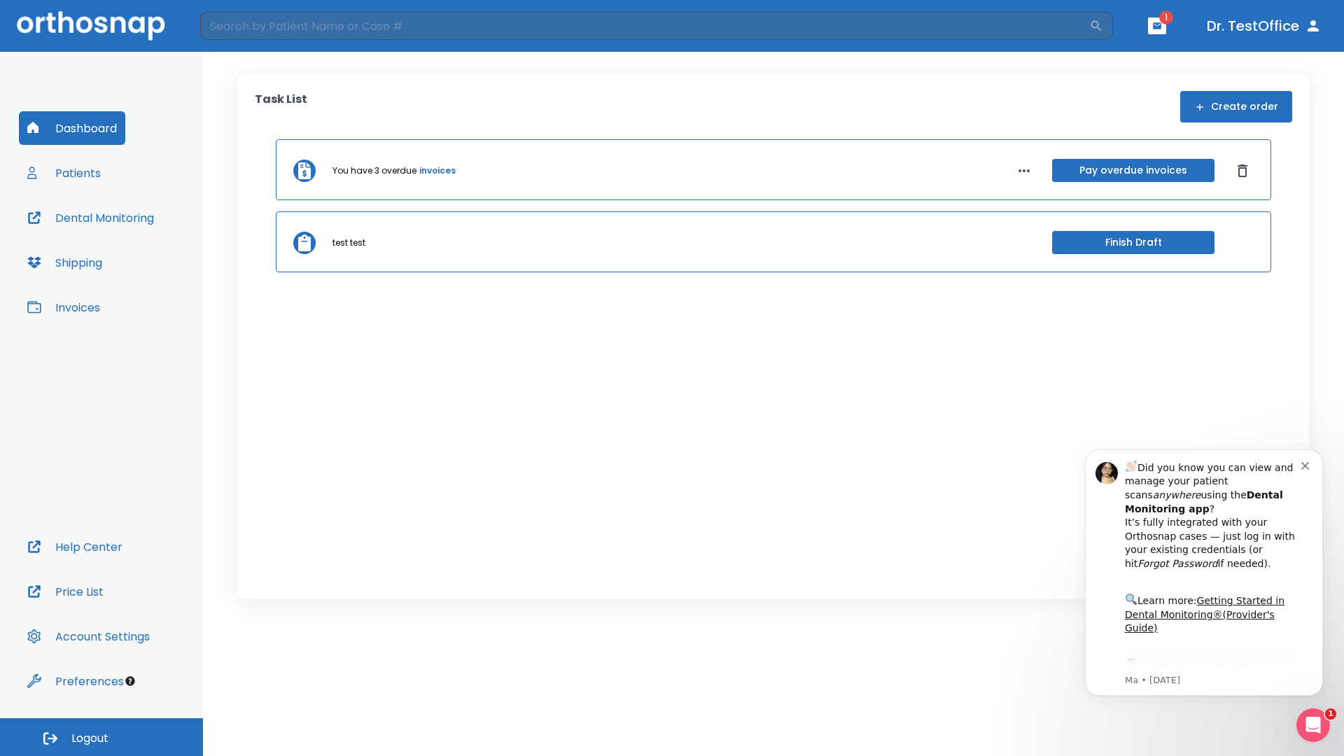 This screenshot has width=1344, height=756. Describe the element at coordinates (64, 262) in the screenshot. I see `a: Shipping` at that location.